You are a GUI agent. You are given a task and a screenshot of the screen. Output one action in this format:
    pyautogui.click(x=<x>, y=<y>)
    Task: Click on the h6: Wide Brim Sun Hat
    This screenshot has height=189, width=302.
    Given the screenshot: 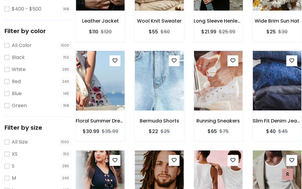 What is the action you would take?
    pyautogui.click(x=277, y=21)
    